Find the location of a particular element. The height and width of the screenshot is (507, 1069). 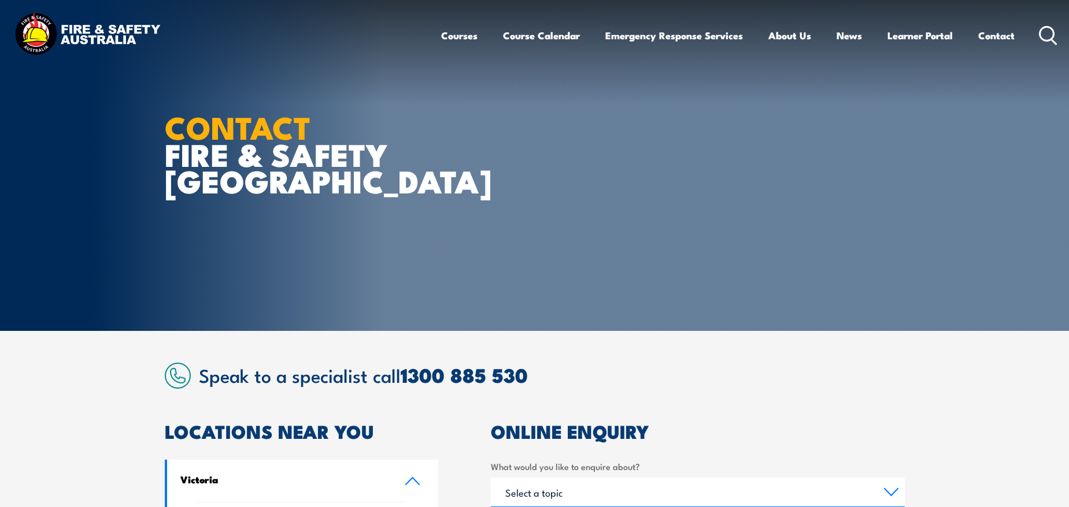

a: Contact is located at coordinates (996, 35).